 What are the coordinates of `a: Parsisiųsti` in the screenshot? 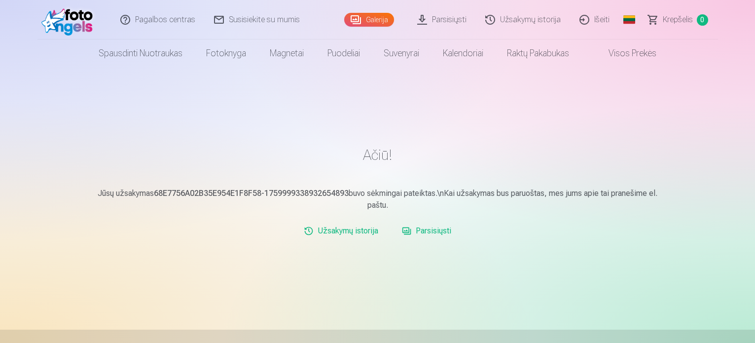 It's located at (427, 231).